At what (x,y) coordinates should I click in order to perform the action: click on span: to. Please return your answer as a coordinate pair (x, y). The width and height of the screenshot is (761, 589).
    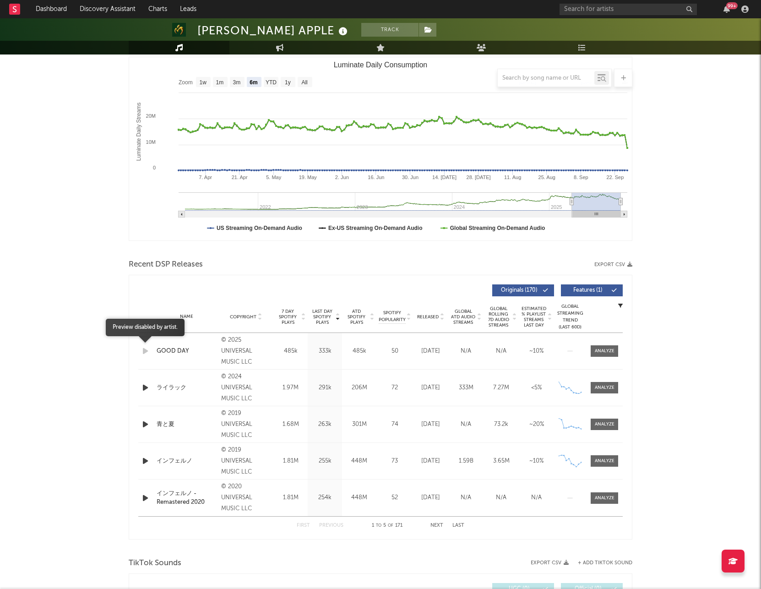
    Looking at the image, I should click on (379, 525).